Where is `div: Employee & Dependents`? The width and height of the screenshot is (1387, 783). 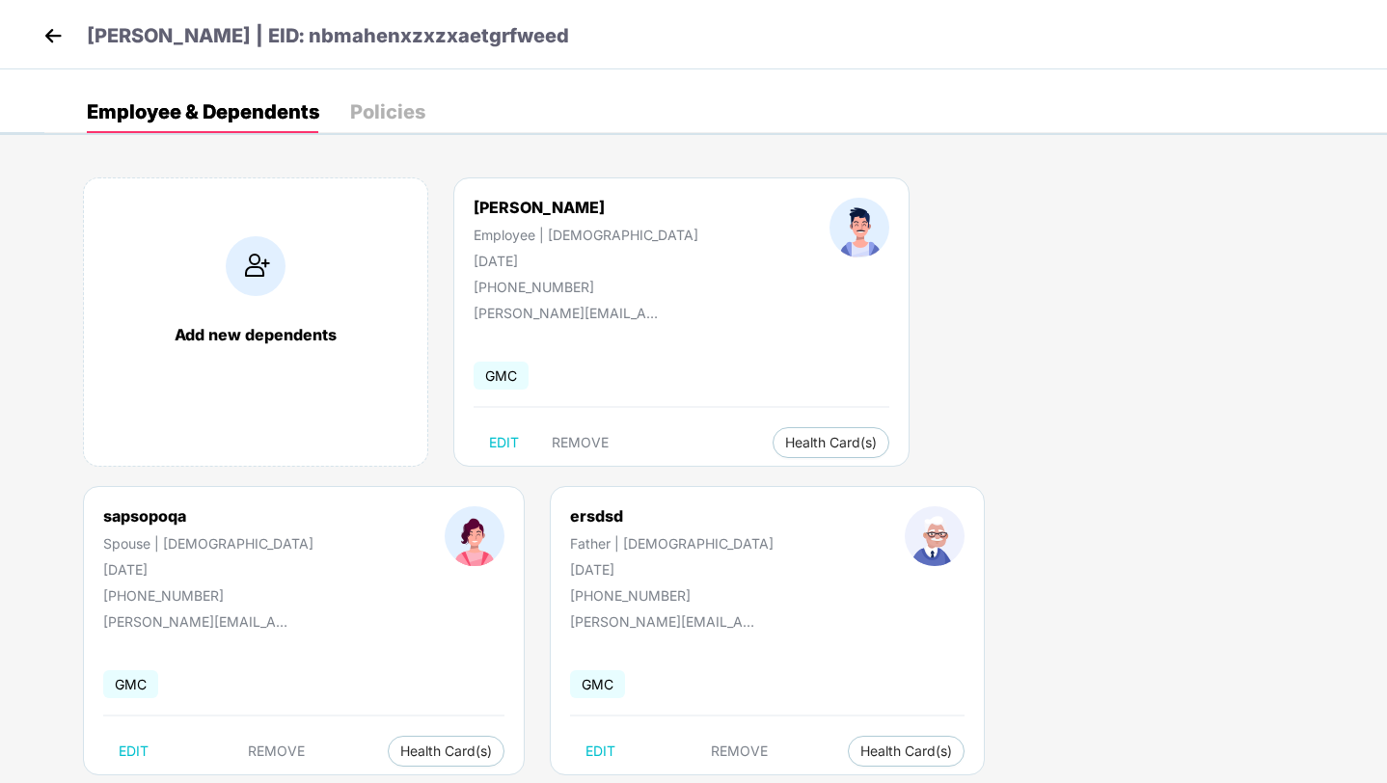
div: Employee & Dependents is located at coordinates (203, 112).